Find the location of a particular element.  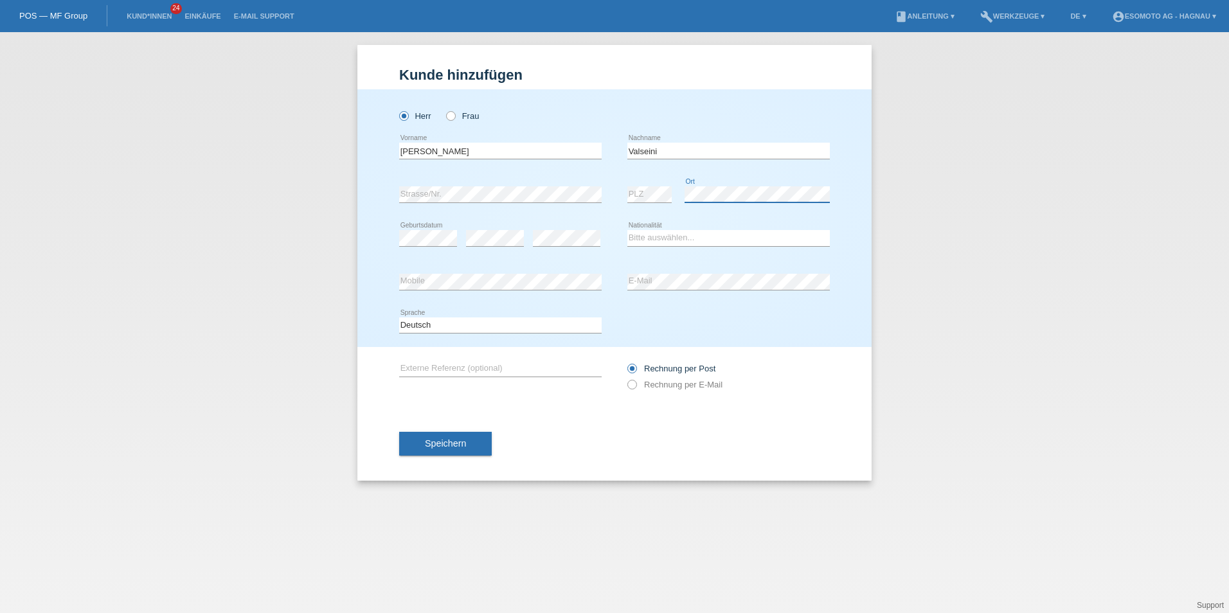

label: Rechnung per Post is located at coordinates (671, 368).